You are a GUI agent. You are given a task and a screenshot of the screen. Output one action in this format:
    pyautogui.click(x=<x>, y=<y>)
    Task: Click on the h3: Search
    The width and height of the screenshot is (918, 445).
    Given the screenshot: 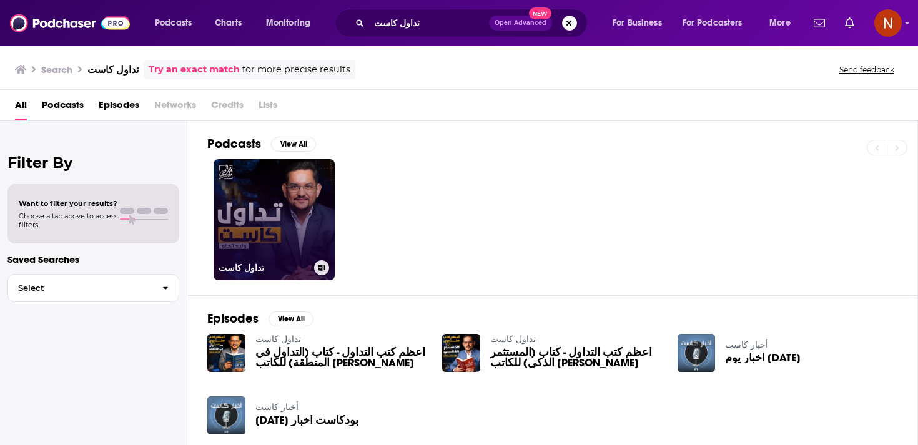 What is the action you would take?
    pyautogui.click(x=57, y=69)
    